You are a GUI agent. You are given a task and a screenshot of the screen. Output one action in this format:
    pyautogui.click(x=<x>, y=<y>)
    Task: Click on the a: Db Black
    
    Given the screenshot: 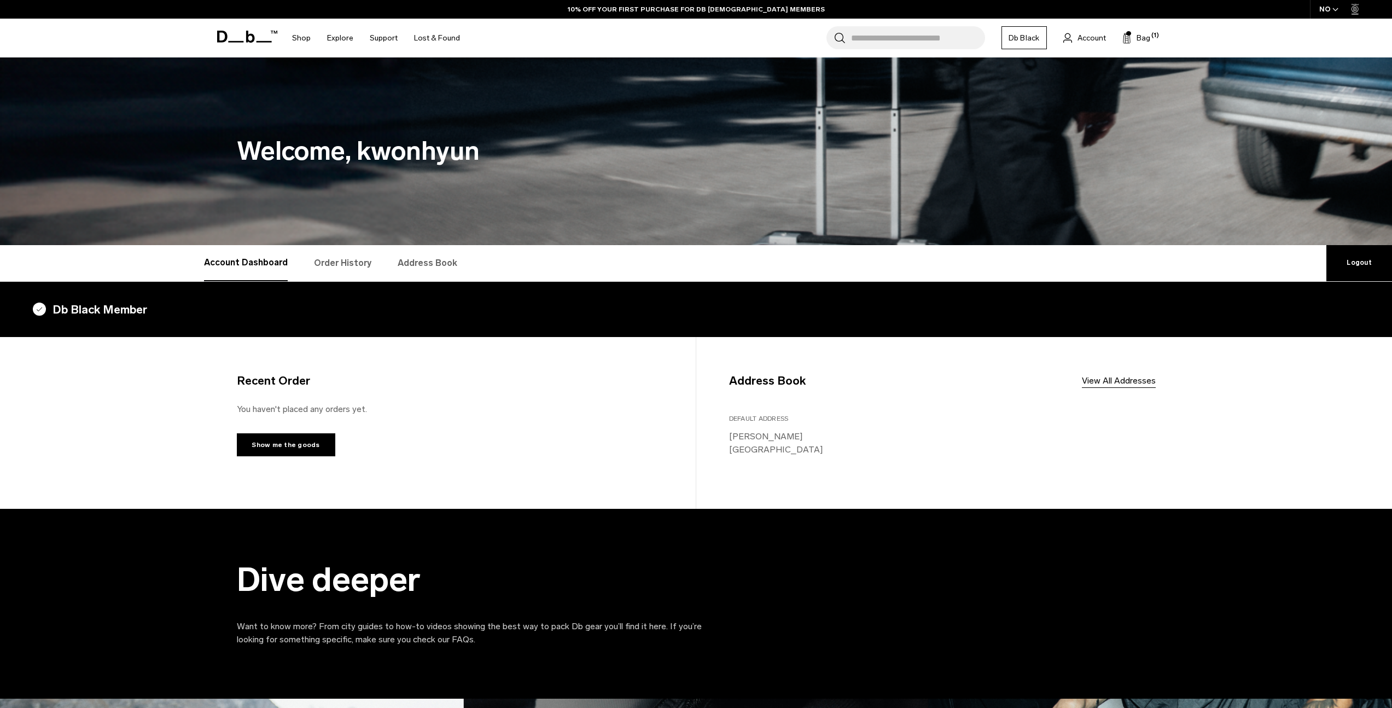 What is the action you would take?
    pyautogui.click(x=1024, y=38)
    